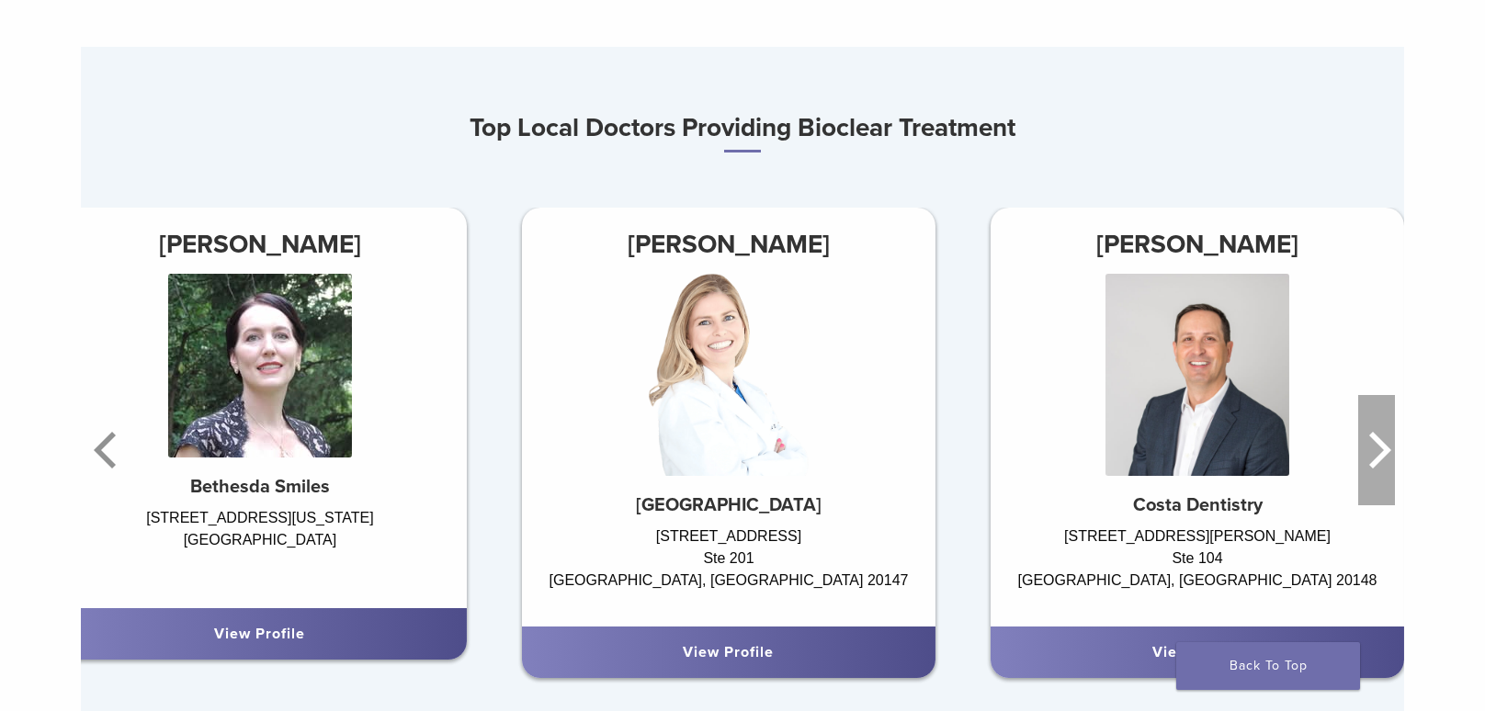 The height and width of the screenshot is (711, 1485). I want to click on img: Dr. Shane Costa, so click(1198, 375).